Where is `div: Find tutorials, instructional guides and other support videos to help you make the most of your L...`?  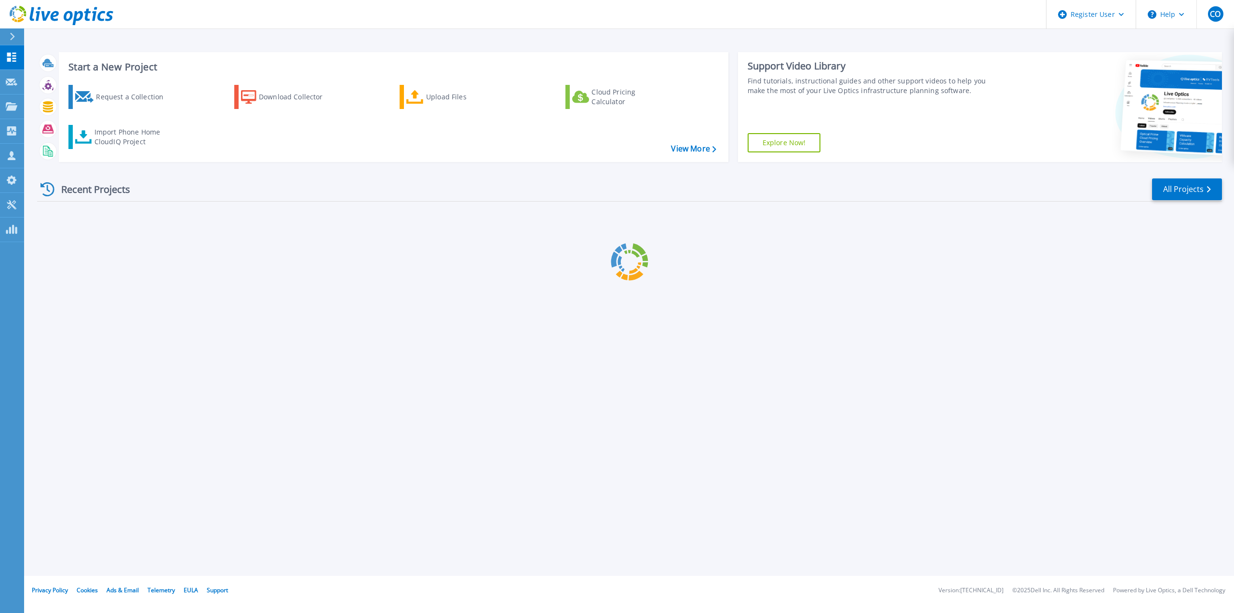
div: Find tutorials, instructional guides and other support videos to help you make the most of your L... is located at coordinates (873, 86).